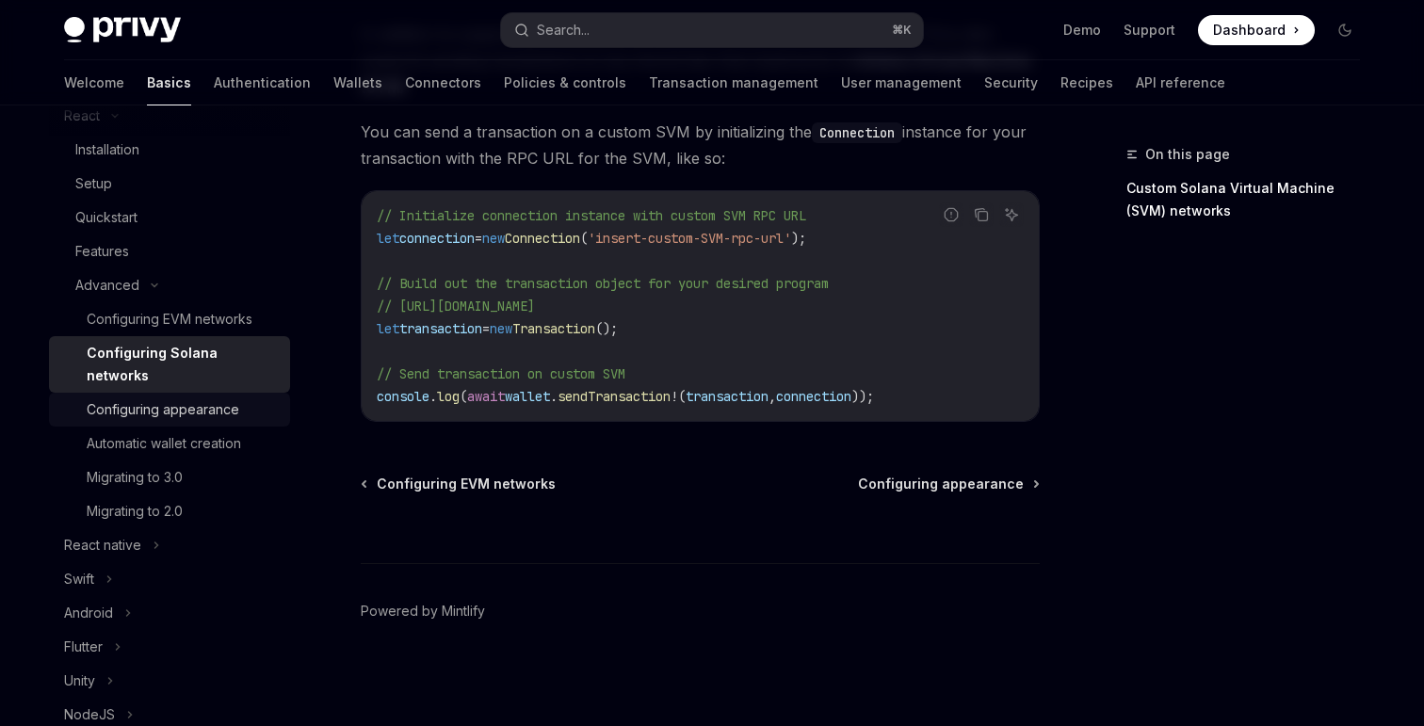  Describe the element at coordinates (466, 484) in the screenshot. I see `span: Configuring EVM networks` at that location.